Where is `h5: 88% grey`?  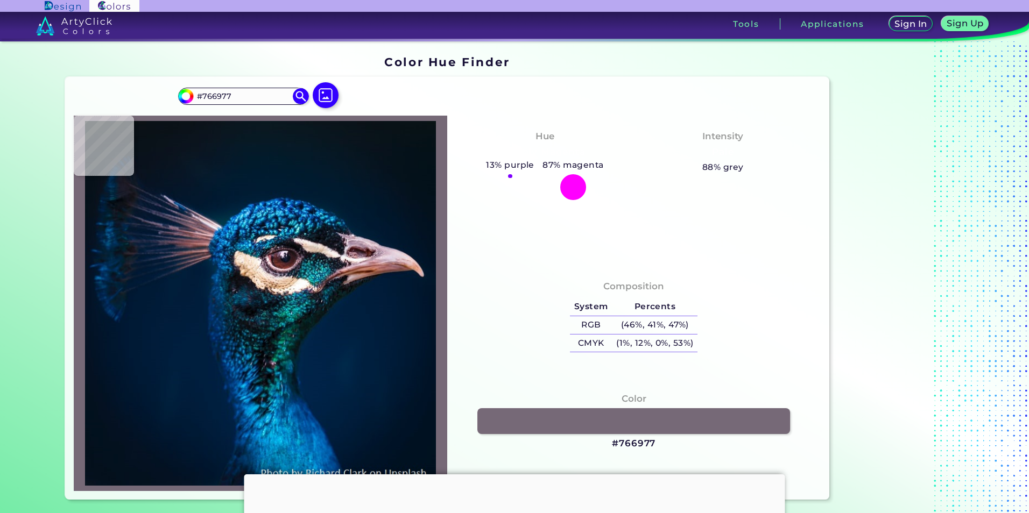 h5: 88% grey is located at coordinates (723, 167).